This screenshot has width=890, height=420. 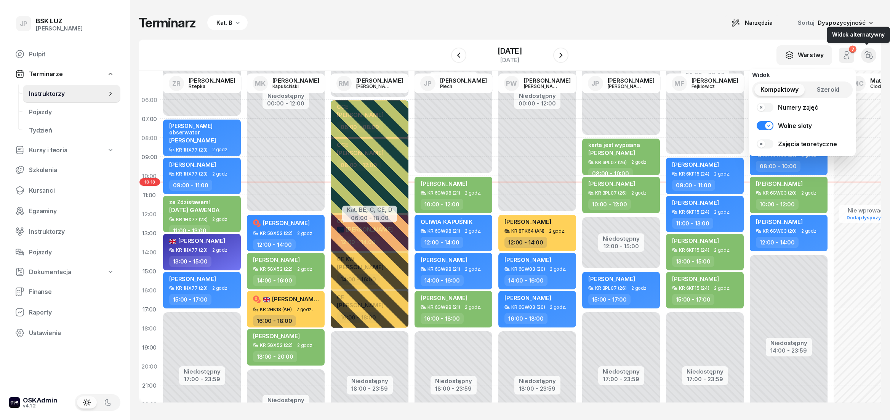 I want to click on div: 16:00 - 18:00, so click(x=526, y=319).